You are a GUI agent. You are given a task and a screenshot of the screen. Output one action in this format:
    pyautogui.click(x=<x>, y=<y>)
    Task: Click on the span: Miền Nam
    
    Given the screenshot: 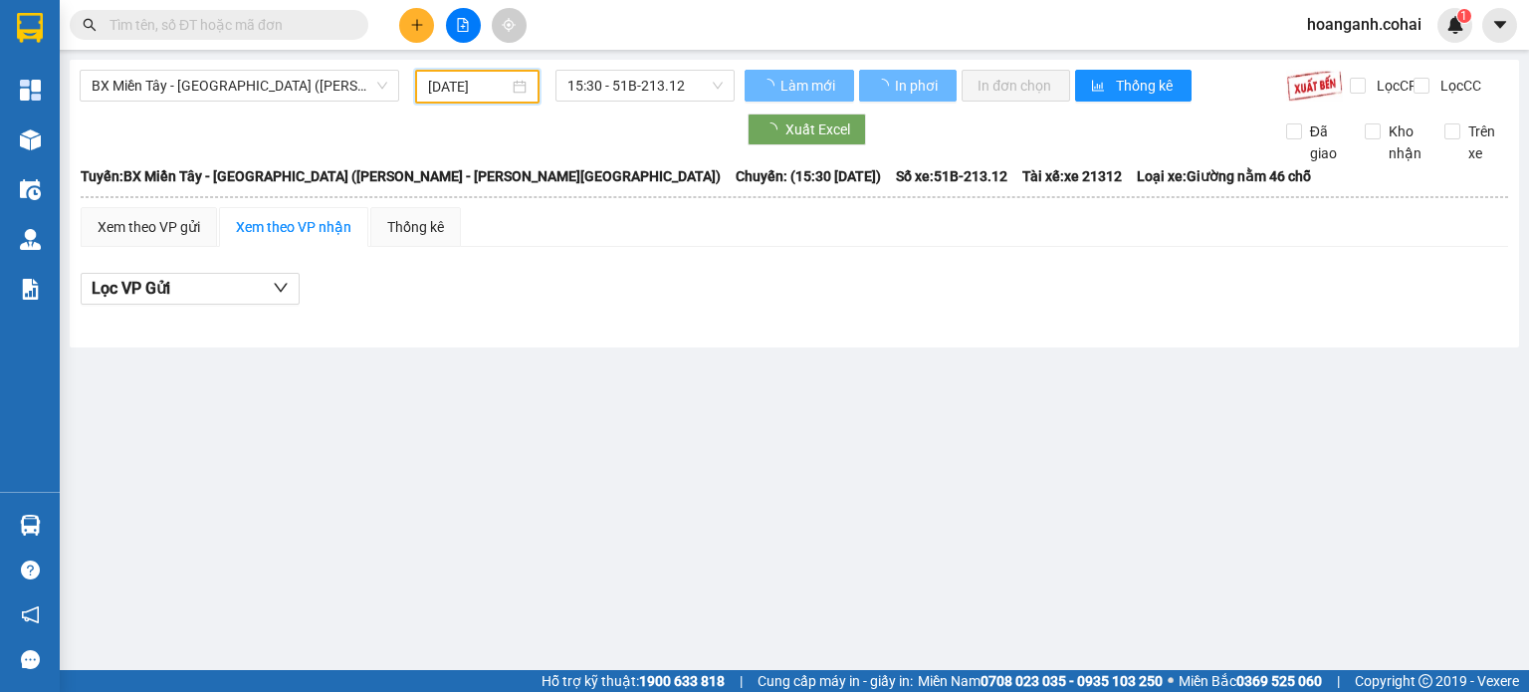 What is the action you would take?
    pyautogui.click(x=1040, y=681)
    